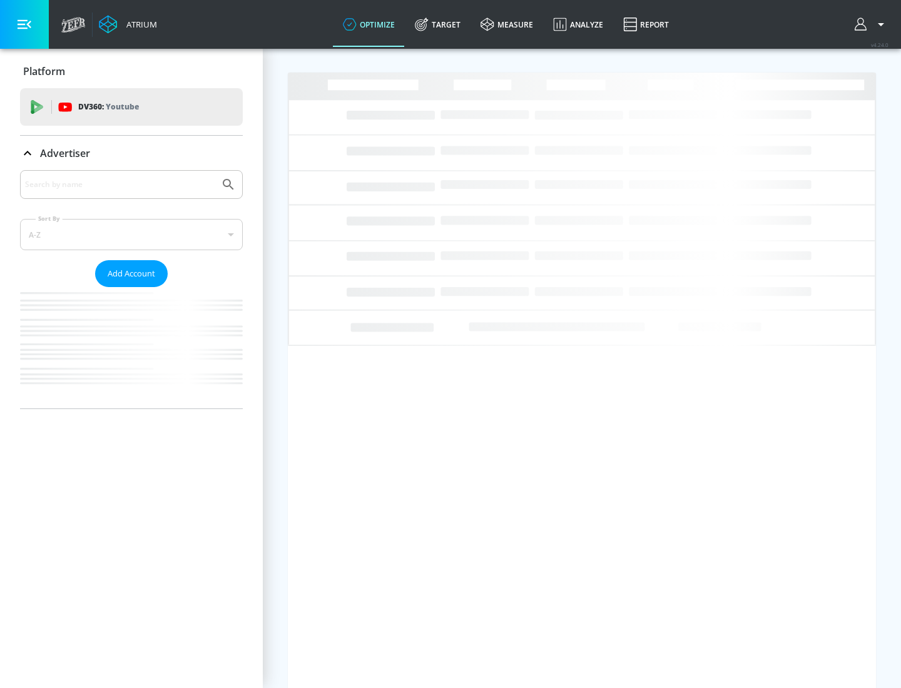 The width and height of the screenshot is (901, 688). I want to click on button: Add Account, so click(131, 273).